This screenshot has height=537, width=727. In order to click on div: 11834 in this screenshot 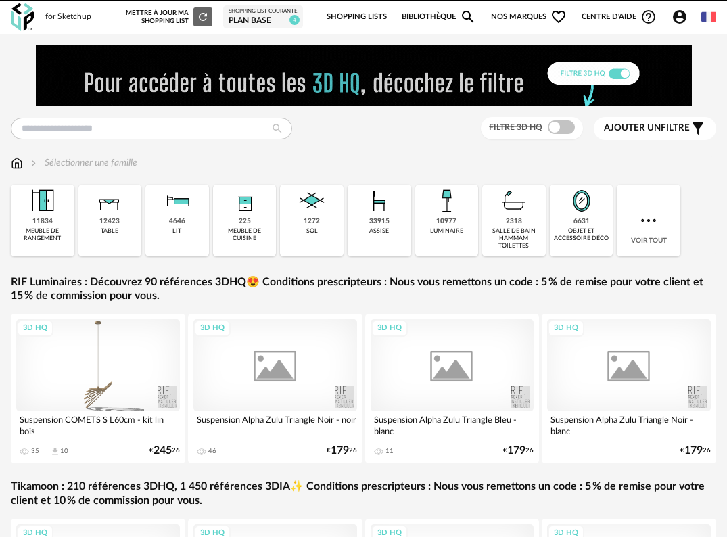, I will do `click(43, 221)`.